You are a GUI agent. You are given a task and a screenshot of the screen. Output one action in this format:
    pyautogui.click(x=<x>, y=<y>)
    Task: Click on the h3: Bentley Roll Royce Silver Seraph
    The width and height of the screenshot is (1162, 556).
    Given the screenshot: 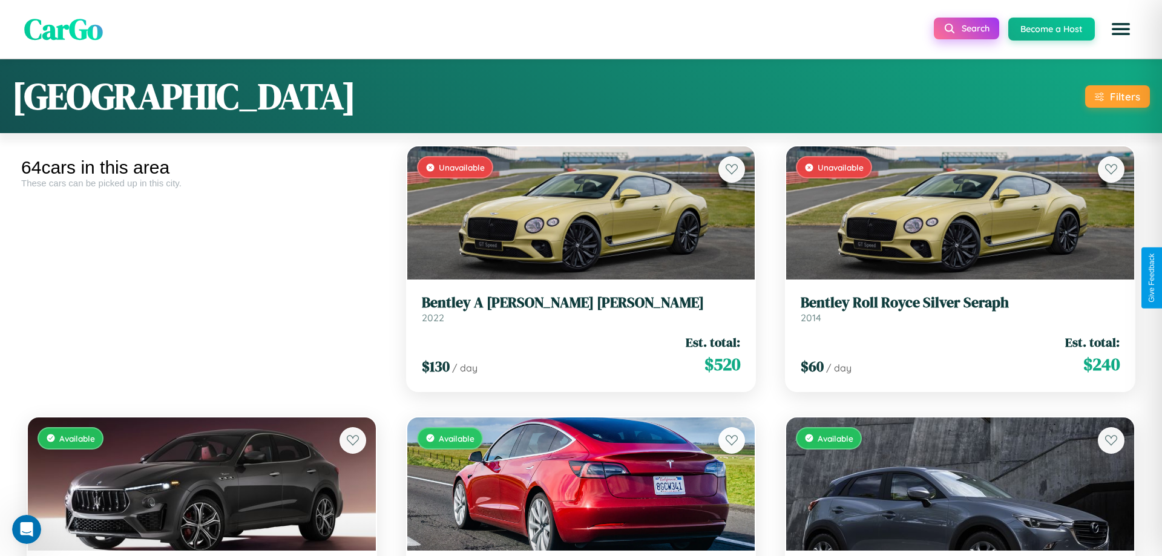 What is the action you would take?
    pyautogui.click(x=960, y=303)
    